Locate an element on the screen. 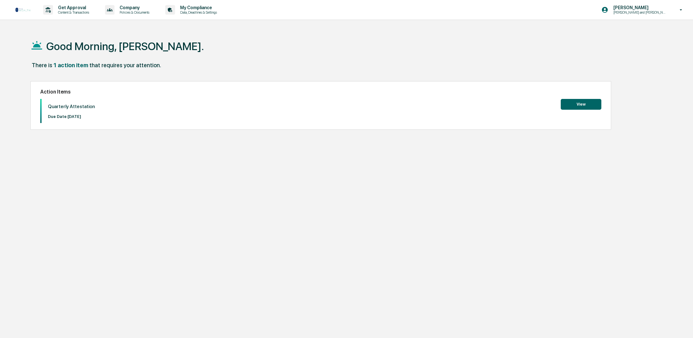  div: that requires your attention. is located at coordinates (125, 65).